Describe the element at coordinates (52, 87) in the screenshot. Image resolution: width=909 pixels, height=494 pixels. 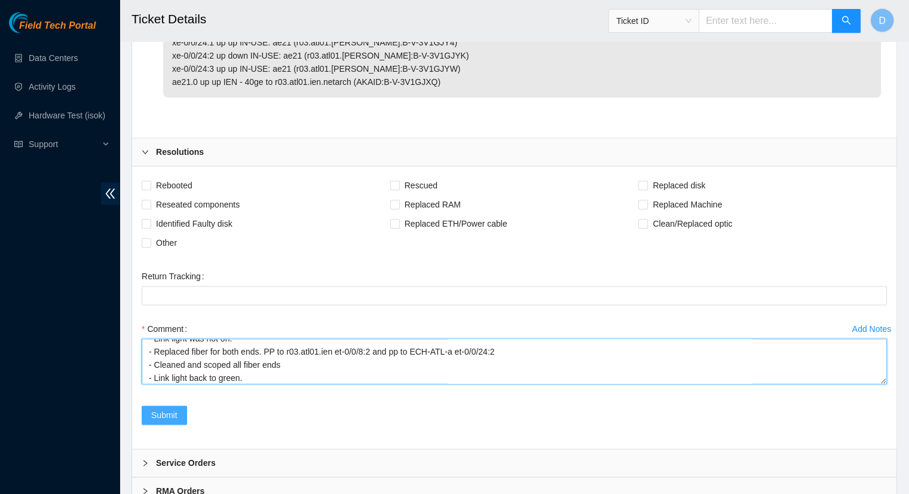
I see `a: Activity Logs` at that location.